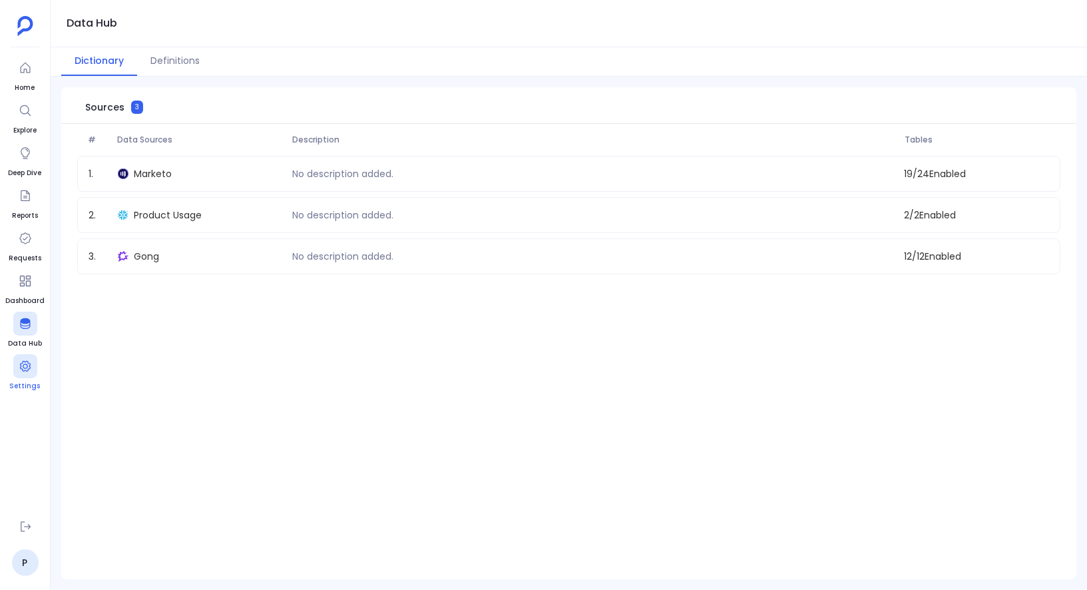 The height and width of the screenshot is (590, 1087). What do you see at coordinates (25, 245) in the screenshot?
I see `a: Requests` at bounding box center [25, 245].